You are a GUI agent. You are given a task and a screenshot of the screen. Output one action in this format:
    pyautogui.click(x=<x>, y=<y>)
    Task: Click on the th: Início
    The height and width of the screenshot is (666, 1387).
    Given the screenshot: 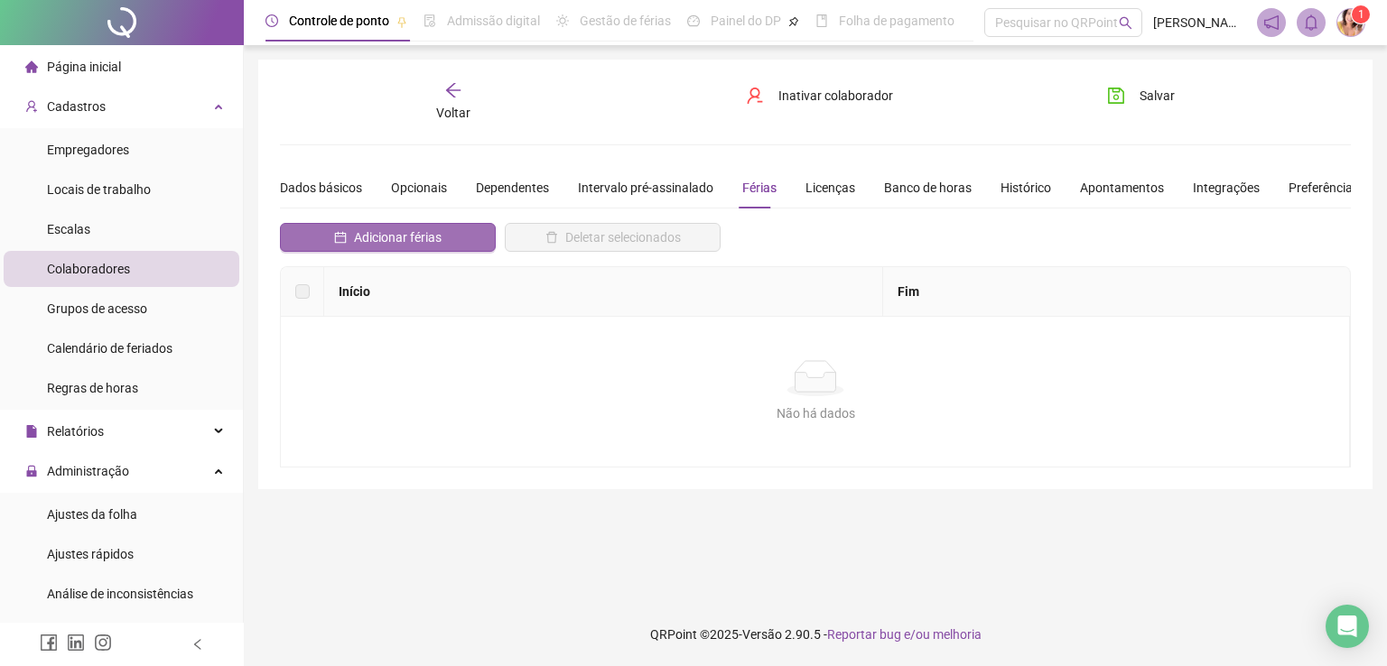 What is the action you would take?
    pyautogui.click(x=603, y=292)
    